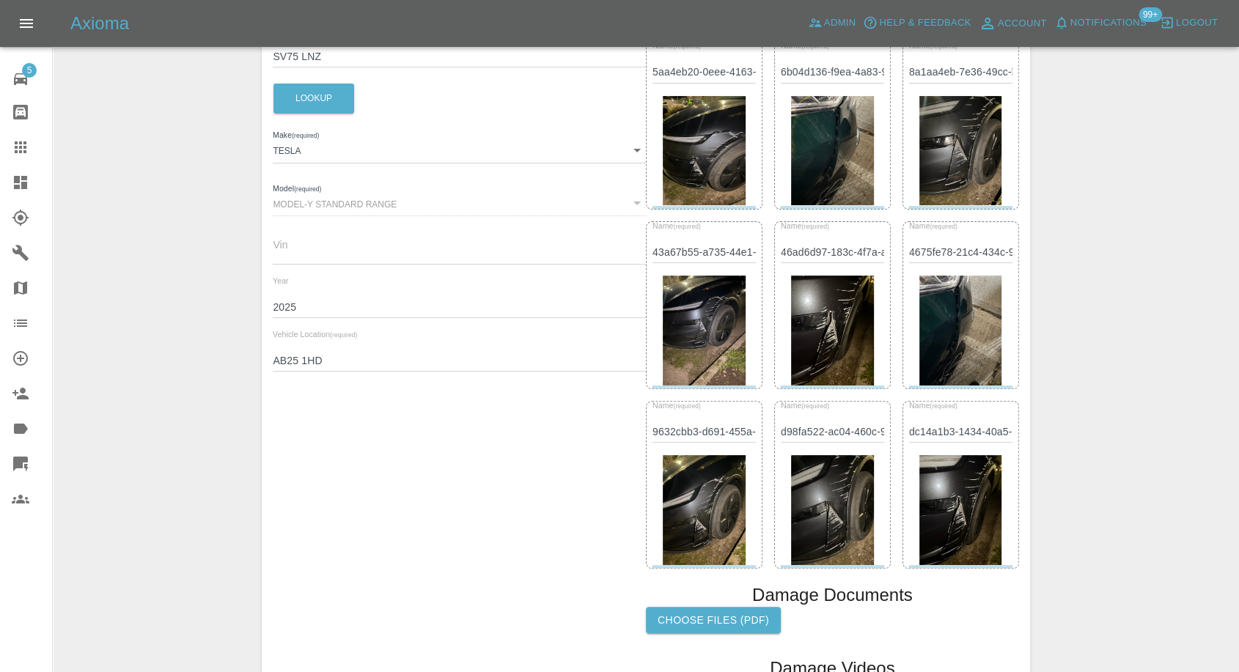 The height and width of the screenshot is (672, 1239). What do you see at coordinates (26, 23) in the screenshot?
I see `button: Open drawer` at bounding box center [26, 23].